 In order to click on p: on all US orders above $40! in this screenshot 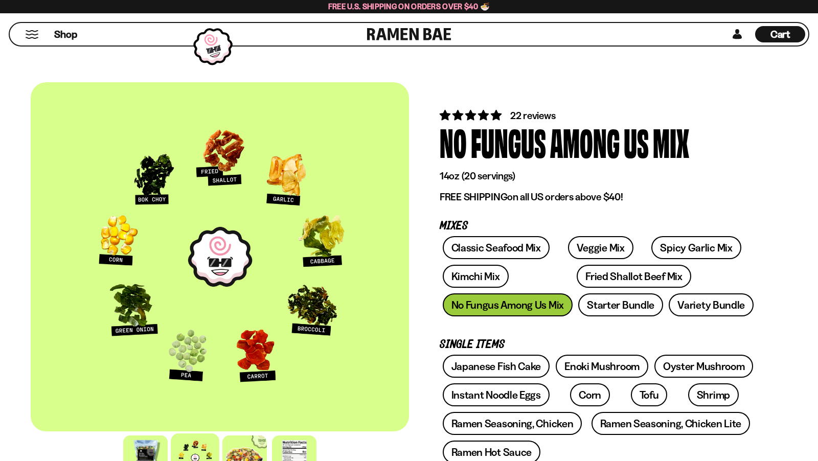, I will do `click(598, 197)`.